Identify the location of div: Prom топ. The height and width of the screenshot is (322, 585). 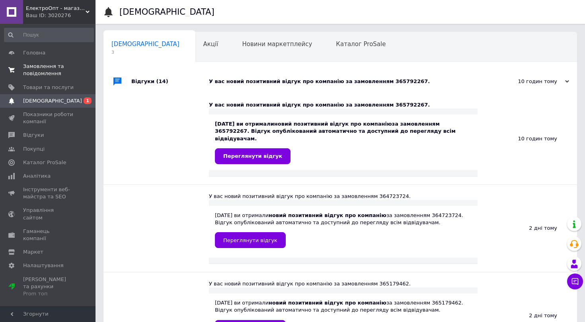
(48, 294).